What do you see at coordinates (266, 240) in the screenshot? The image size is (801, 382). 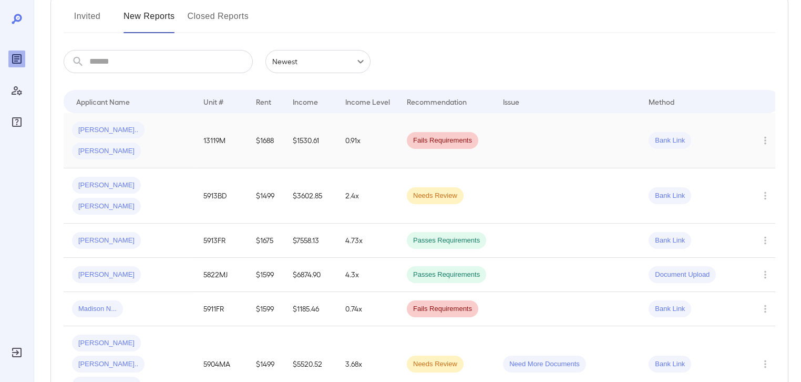 I see `td: $1675` at bounding box center [266, 240].